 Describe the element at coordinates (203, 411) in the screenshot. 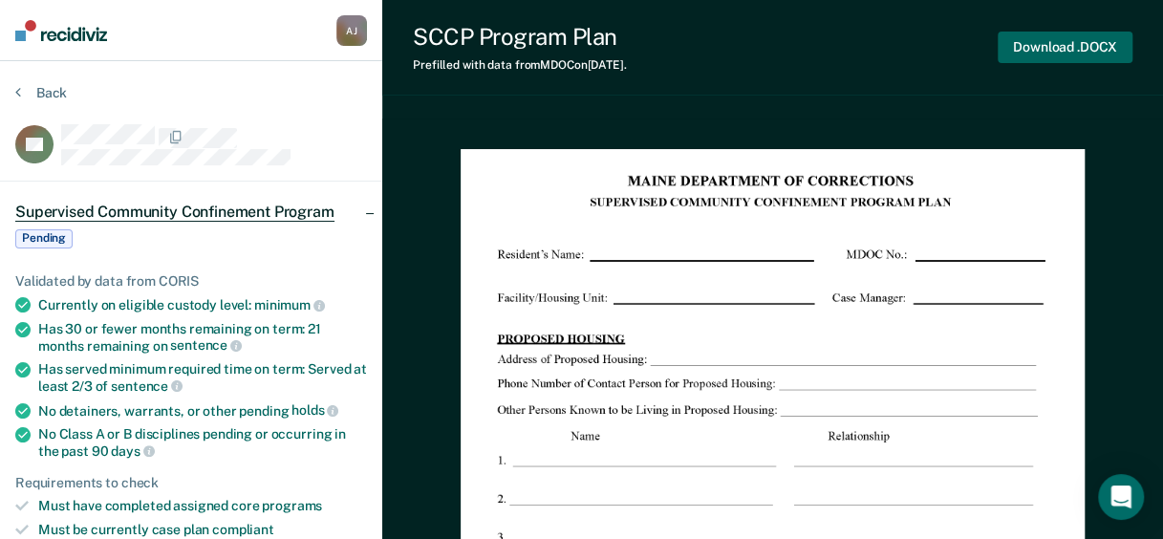

I see `div: No detainers, warrants, or other pending` at that location.